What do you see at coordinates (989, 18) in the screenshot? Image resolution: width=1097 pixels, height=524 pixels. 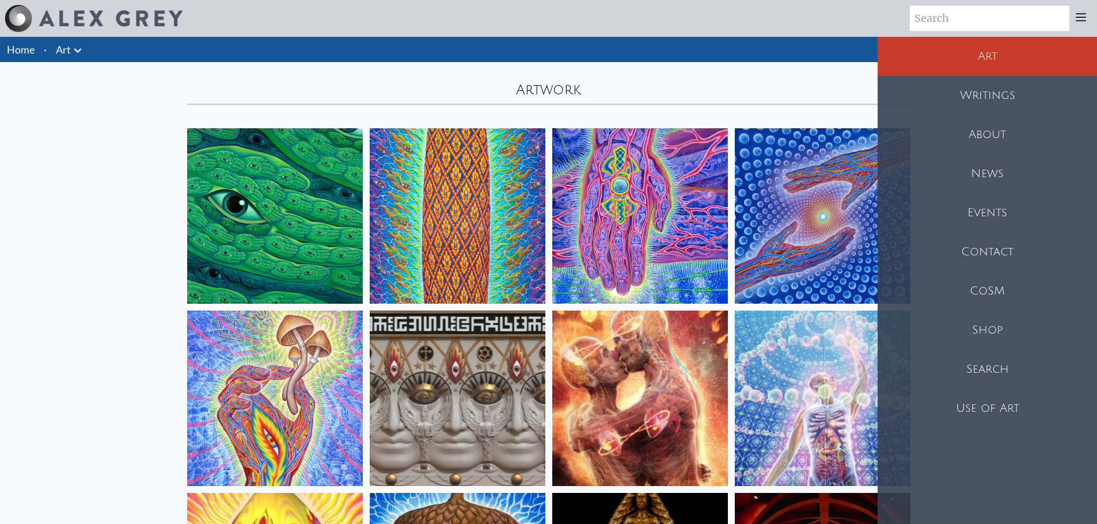 I see `input: Search` at bounding box center [989, 18].